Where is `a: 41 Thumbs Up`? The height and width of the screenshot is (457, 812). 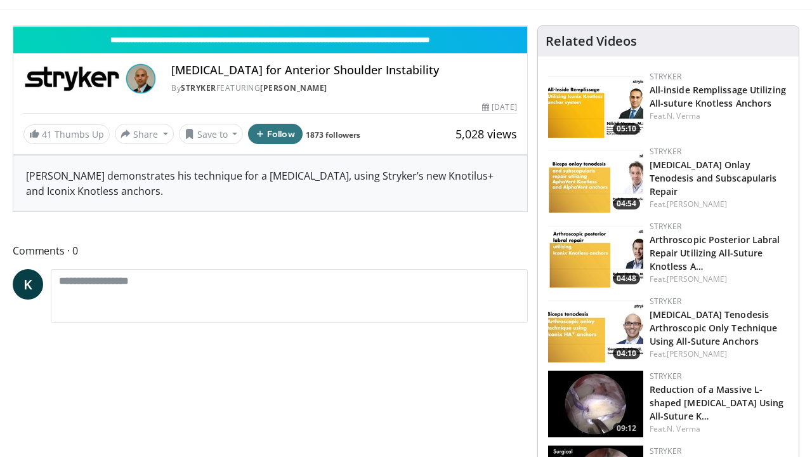
a: 41 Thumbs Up is located at coordinates (67, 134).